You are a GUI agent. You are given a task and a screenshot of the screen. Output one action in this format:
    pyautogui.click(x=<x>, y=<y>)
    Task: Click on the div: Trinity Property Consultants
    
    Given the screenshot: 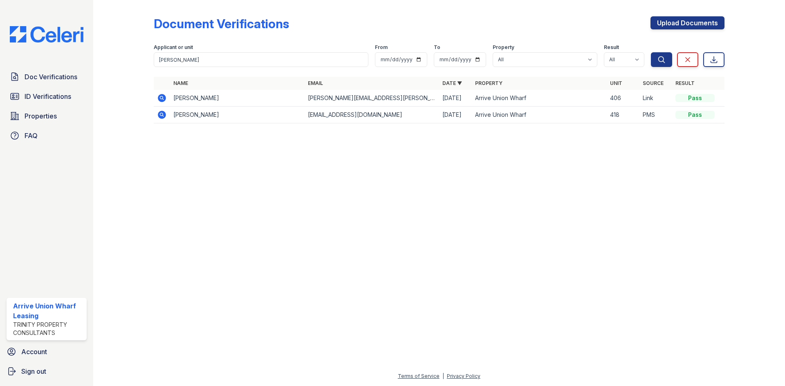 What is the action you would take?
    pyautogui.click(x=48, y=329)
    